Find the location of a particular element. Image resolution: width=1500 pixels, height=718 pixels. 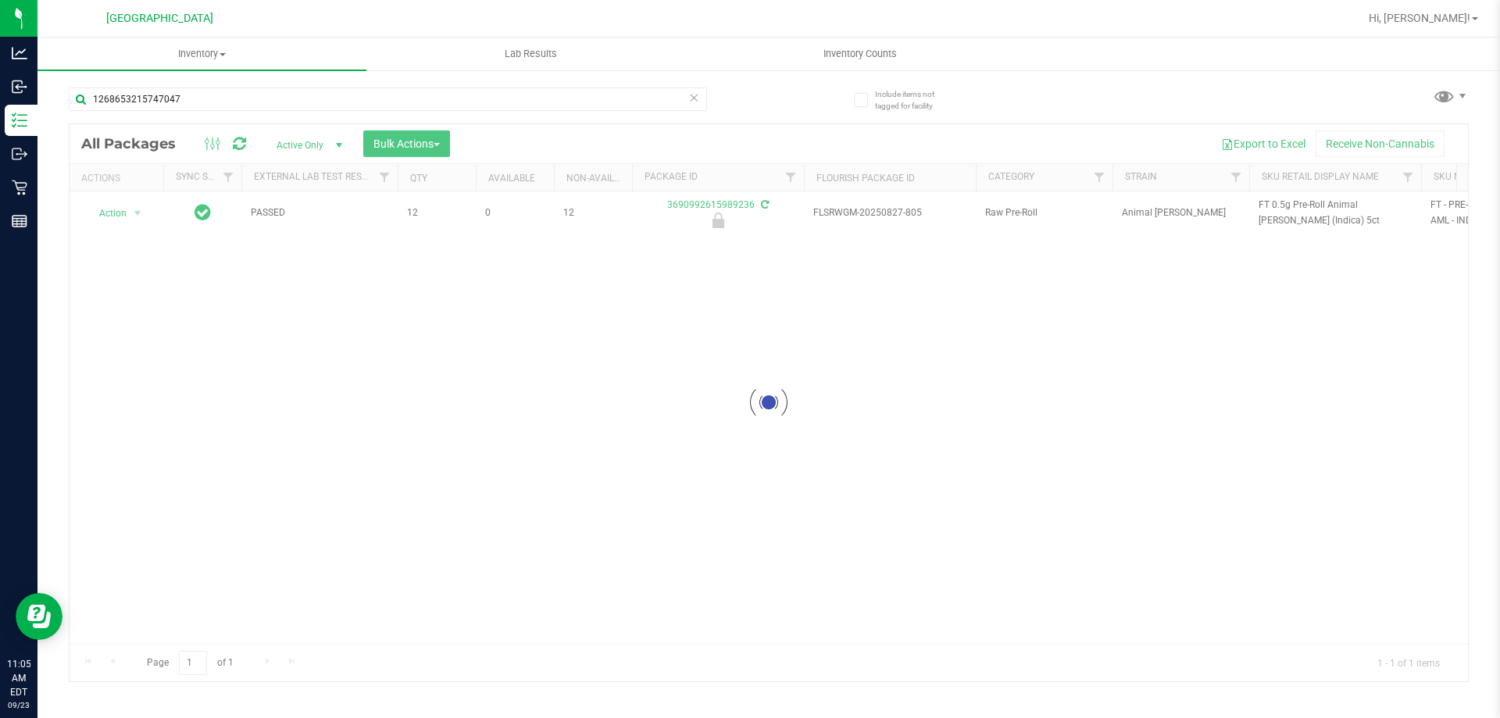

a: Lab Results is located at coordinates (531, 54).